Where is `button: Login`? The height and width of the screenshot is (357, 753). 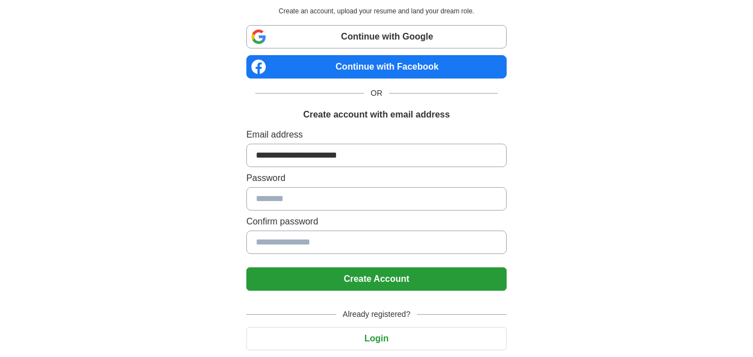
button: Login is located at coordinates (376, 339).